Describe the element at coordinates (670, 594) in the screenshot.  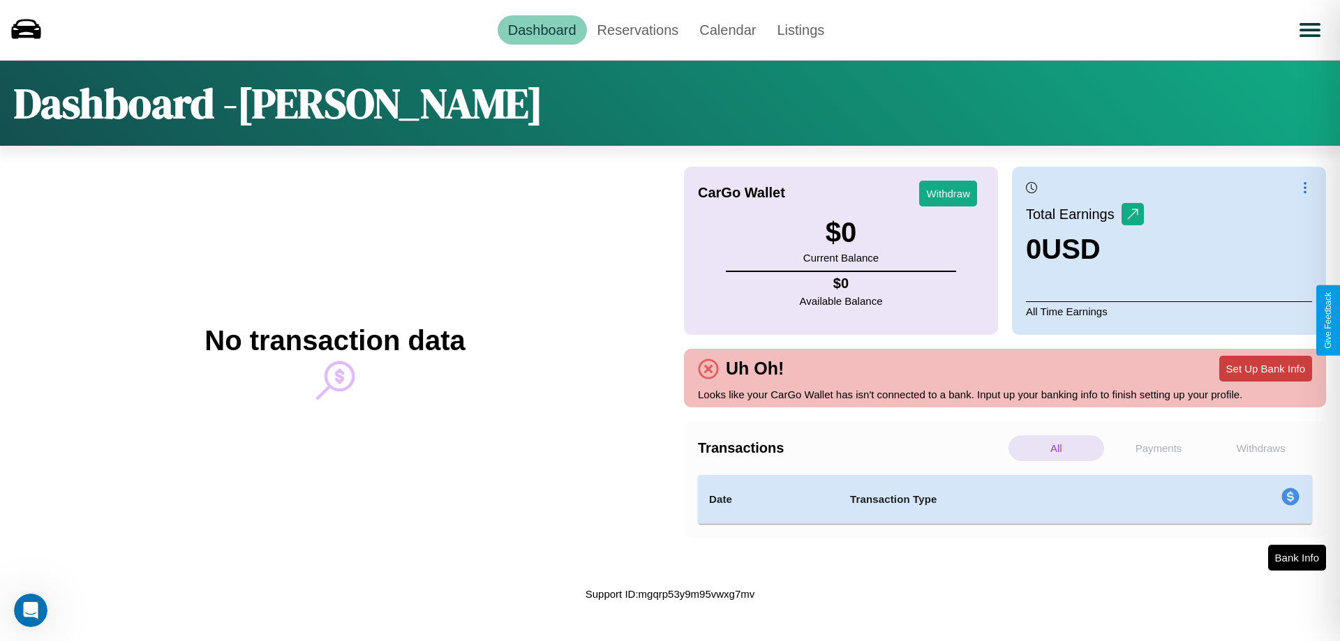
I see `p: Support ID: mgqrp53y9m95vwxg7mv` at that location.